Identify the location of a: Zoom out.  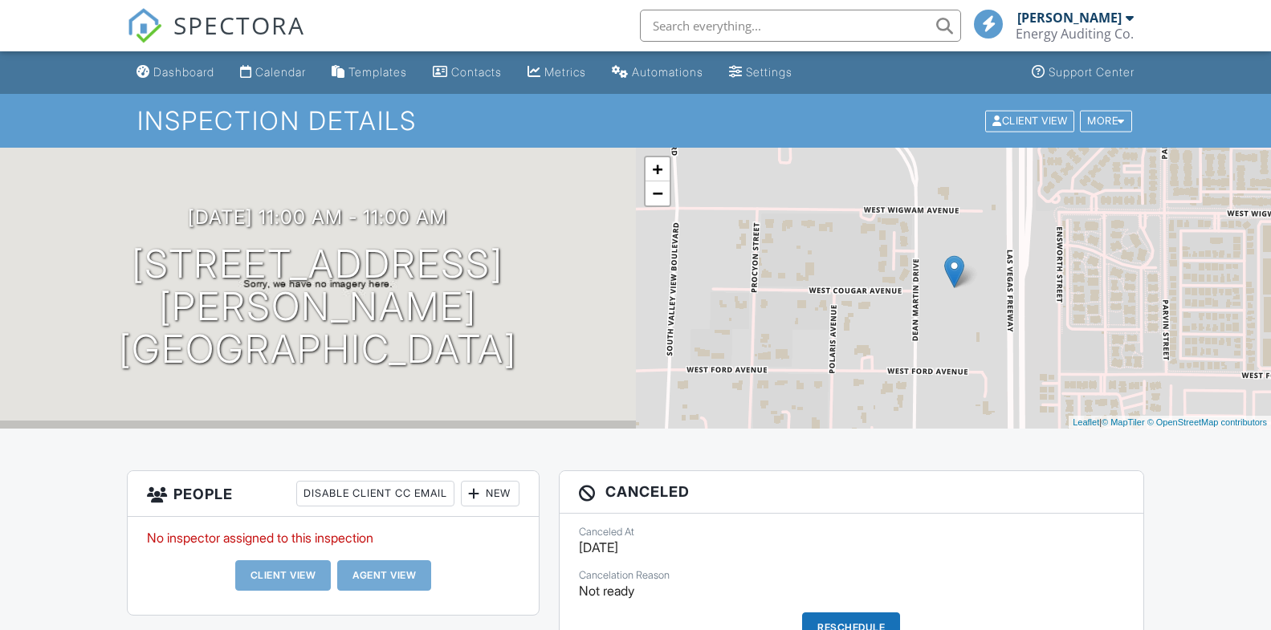
(658, 194).